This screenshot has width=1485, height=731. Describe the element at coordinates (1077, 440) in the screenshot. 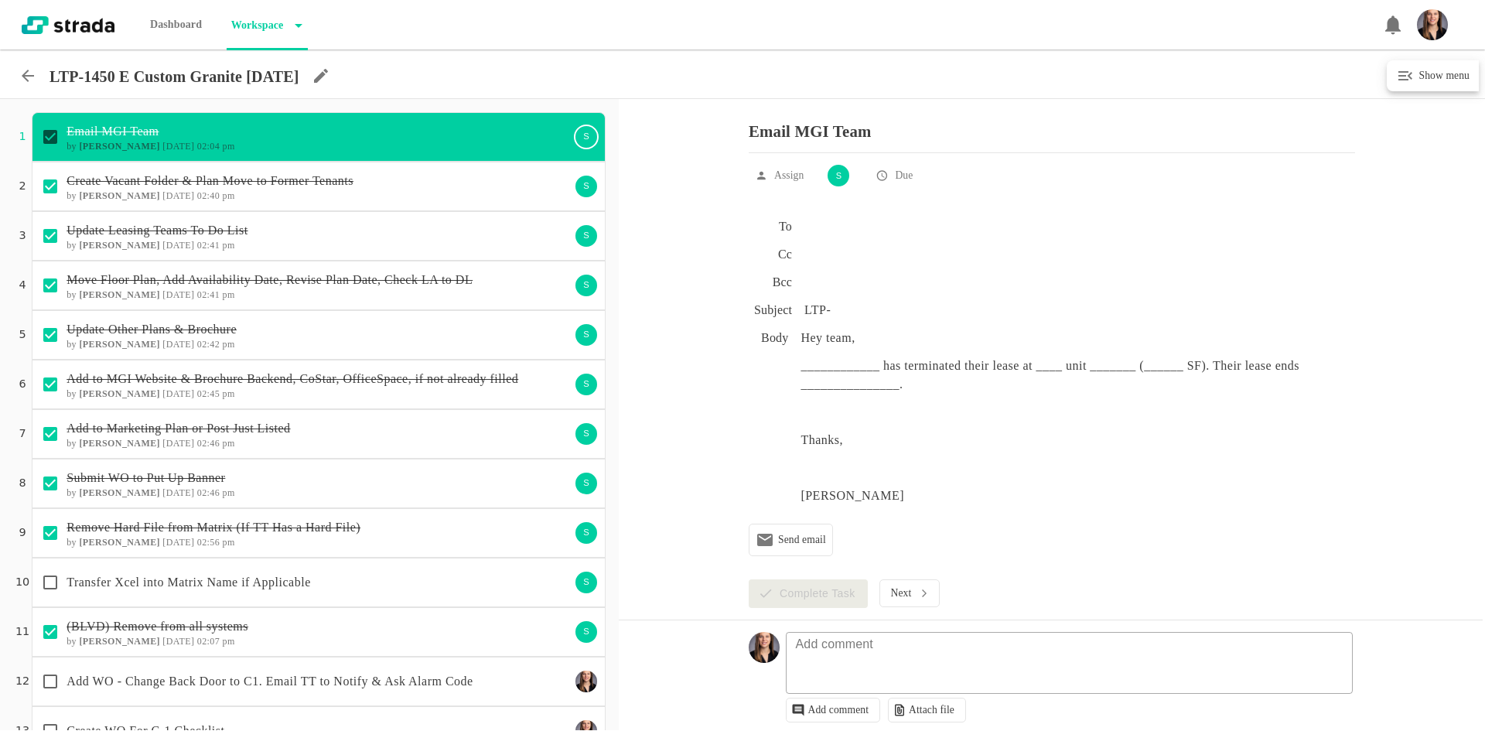

I see `p: Thanks,` at that location.